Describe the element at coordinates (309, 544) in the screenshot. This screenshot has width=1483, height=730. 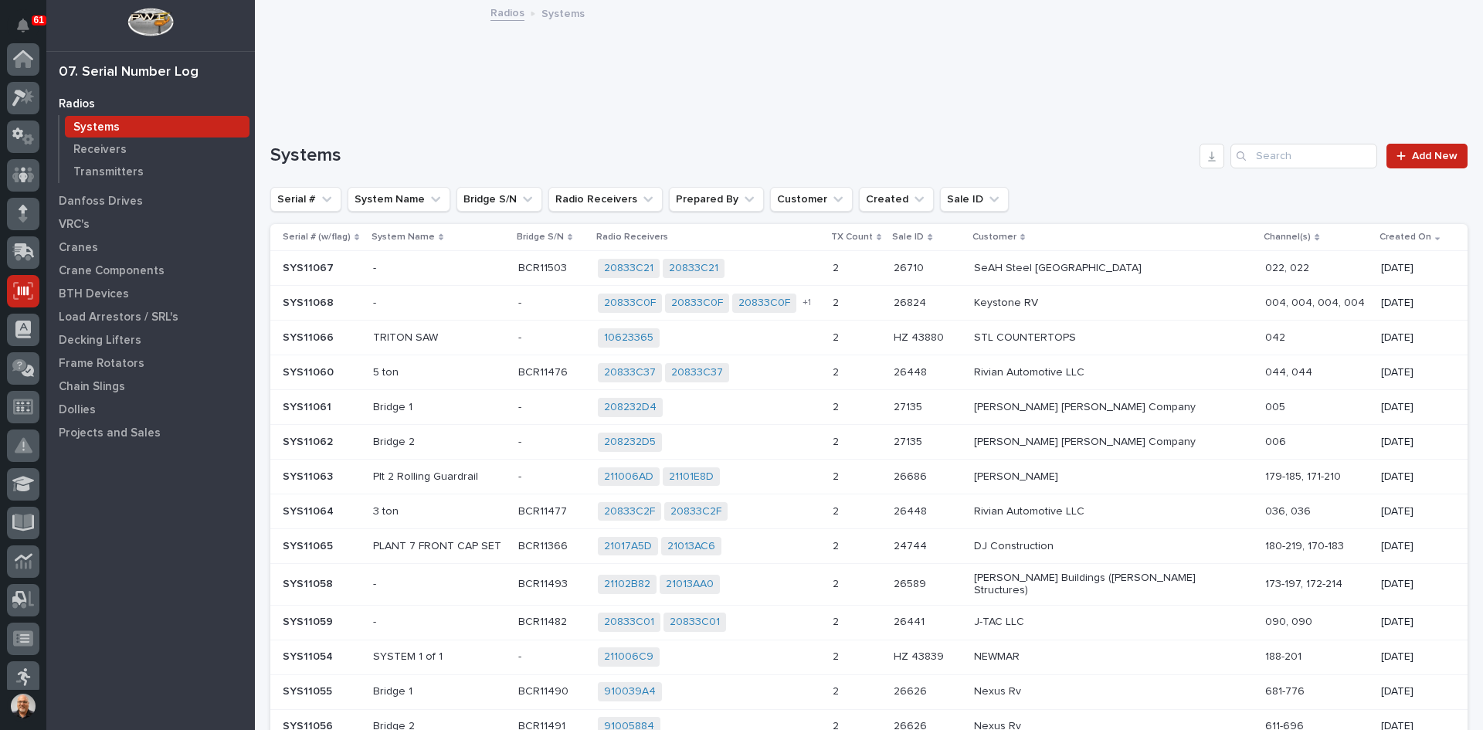
I see `p: SYS11065` at that location.